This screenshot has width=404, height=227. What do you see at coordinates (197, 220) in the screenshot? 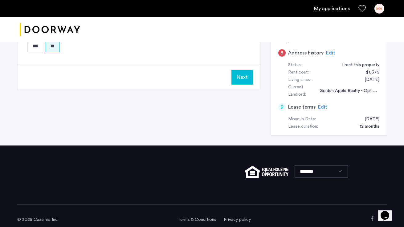
I see `a: Terms and conditions` at bounding box center [197, 220].